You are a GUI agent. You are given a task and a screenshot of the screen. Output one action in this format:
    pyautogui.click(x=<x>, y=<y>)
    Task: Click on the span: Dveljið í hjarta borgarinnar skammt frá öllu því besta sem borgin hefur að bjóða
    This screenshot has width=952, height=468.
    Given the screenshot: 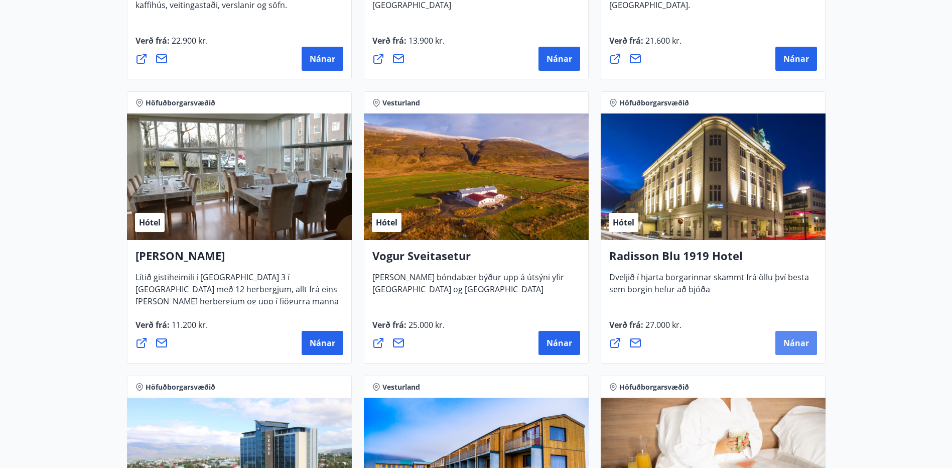 What is the action you would take?
    pyautogui.click(x=709, y=287)
    